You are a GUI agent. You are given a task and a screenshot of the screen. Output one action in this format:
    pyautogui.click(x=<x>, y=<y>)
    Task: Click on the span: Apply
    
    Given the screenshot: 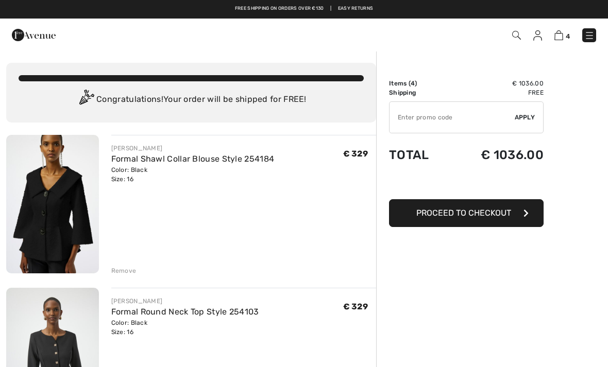 What is the action you would take?
    pyautogui.click(x=525, y=117)
    